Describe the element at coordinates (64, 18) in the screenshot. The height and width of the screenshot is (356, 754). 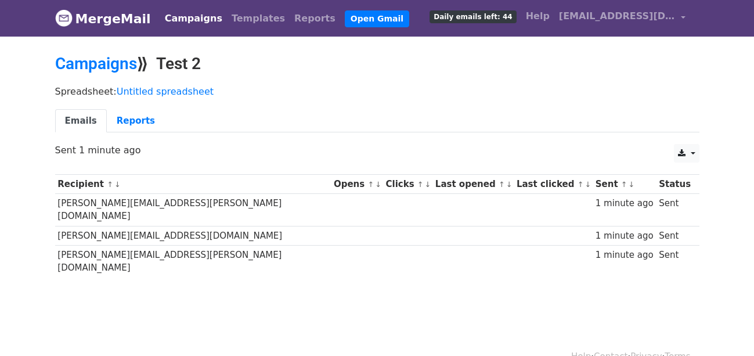
I see `img: MergeMail logo` at that location.